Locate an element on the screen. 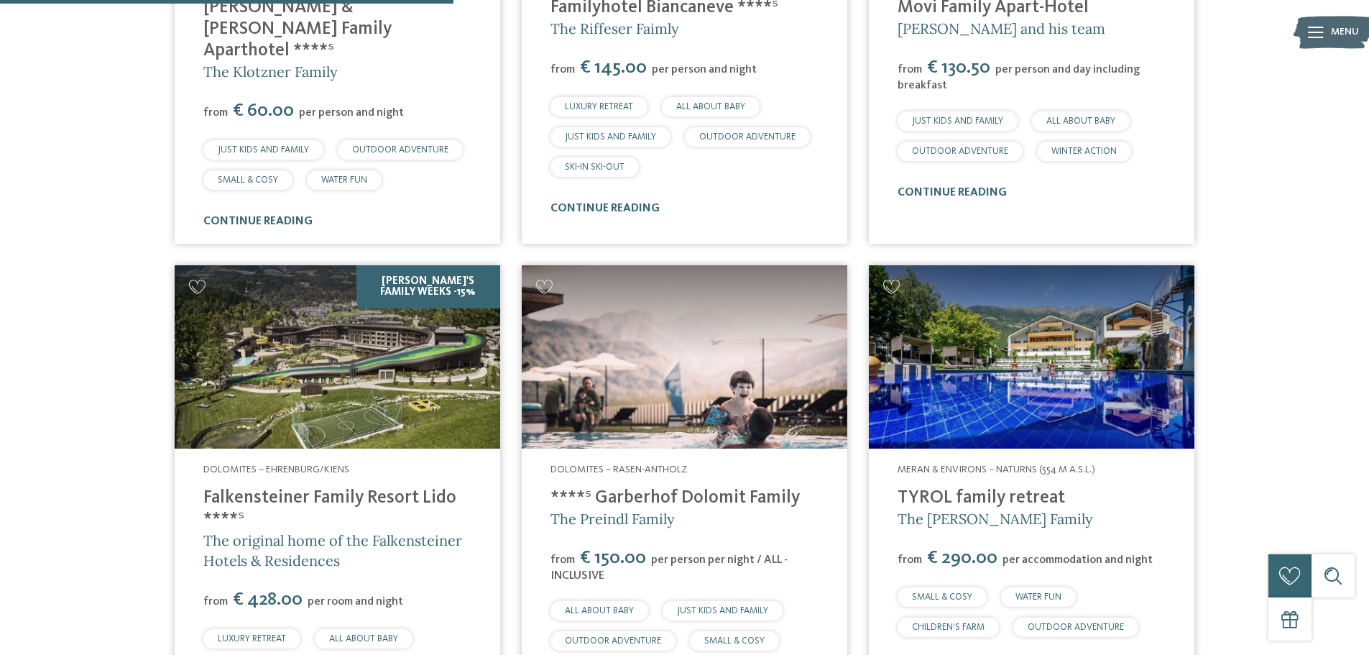 This screenshot has height=655, width=1369. a: TYROL family retreat is located at coordinates (981, 497).